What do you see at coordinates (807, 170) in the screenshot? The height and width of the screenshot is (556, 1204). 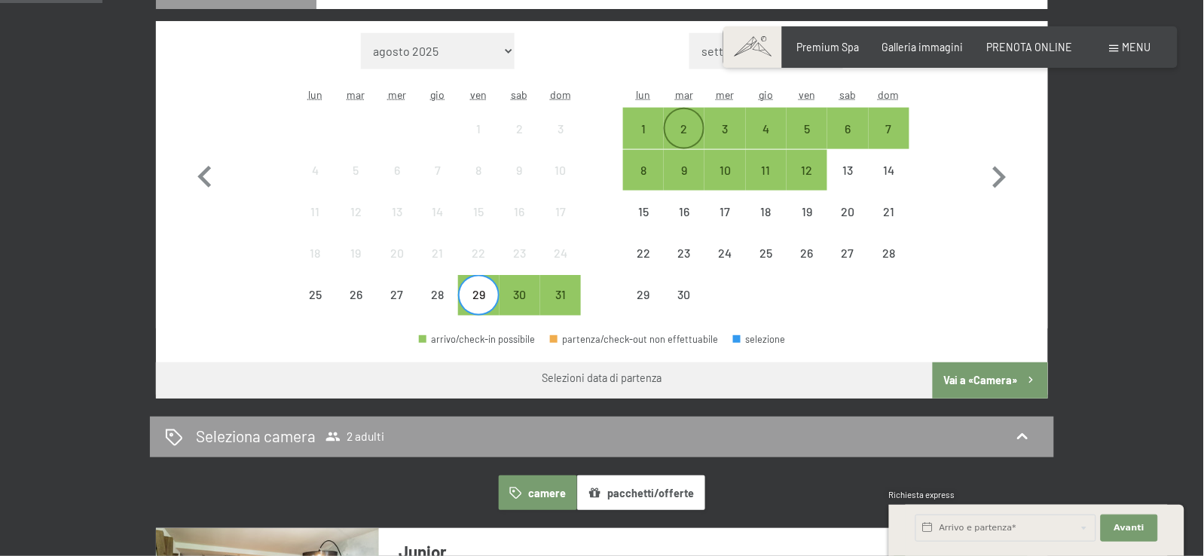 I see `div: Fri Sep 12 2025` at bounding box center [807, 170].